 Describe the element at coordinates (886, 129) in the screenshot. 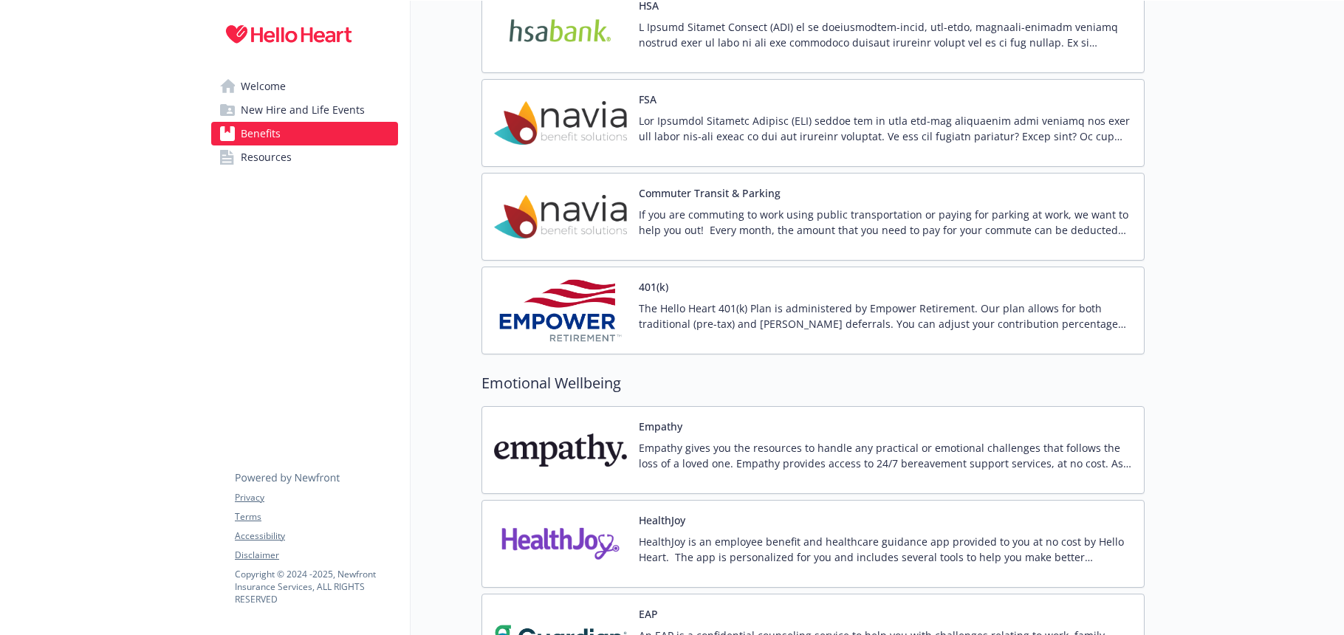

I see `p: Lor Ipsumdol Sitametc Adipisc (ELI) seddoe tem in utla etd-mag aliquaenim admi veniamq nos exer u...` at that location.